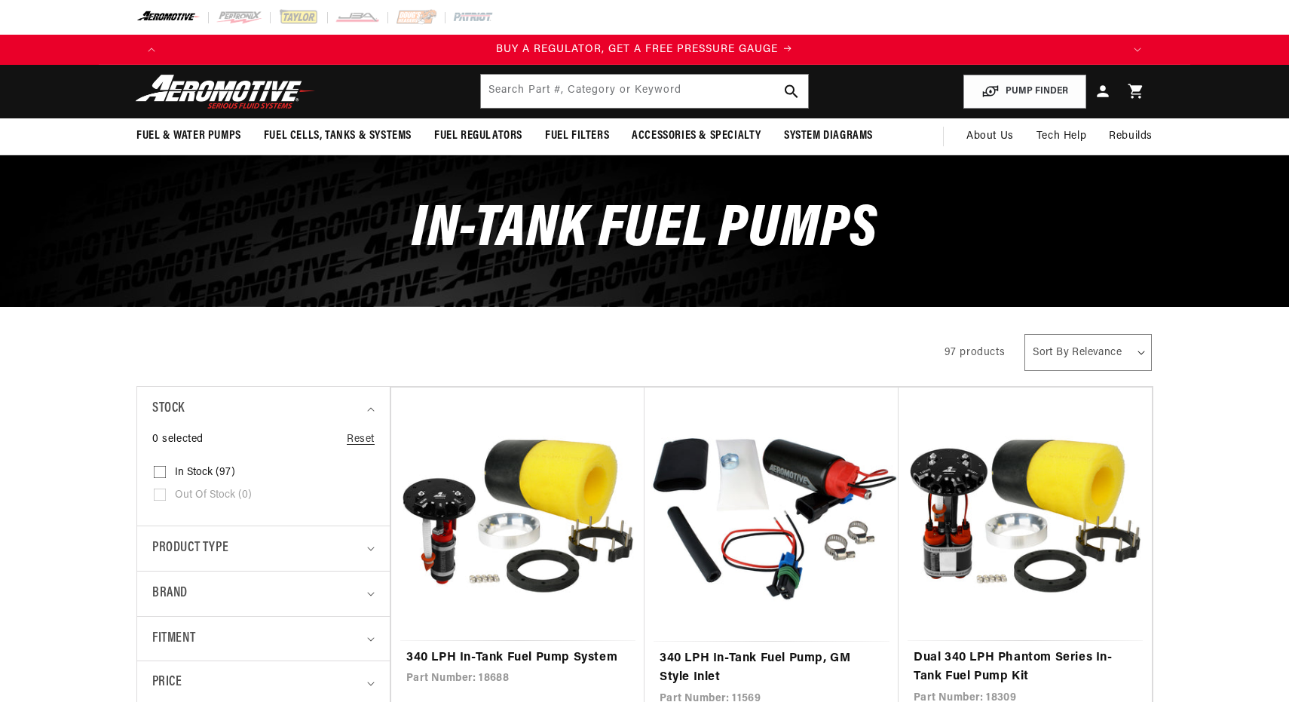 This screenshot has height=702, width=1289. I want to click on div: Announcement, so click(644, 50).